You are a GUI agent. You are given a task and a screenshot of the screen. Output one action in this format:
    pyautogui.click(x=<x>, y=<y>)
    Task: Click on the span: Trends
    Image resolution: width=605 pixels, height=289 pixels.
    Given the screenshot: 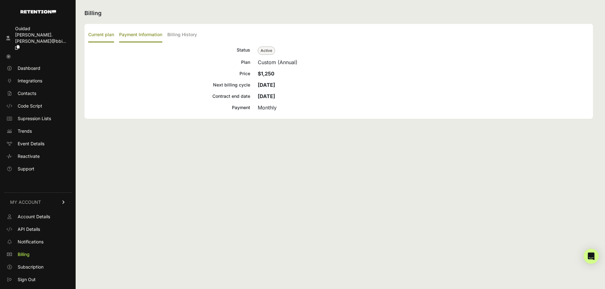 What is the action you would take?
    pyautogui.click(x=25, y=131)
    